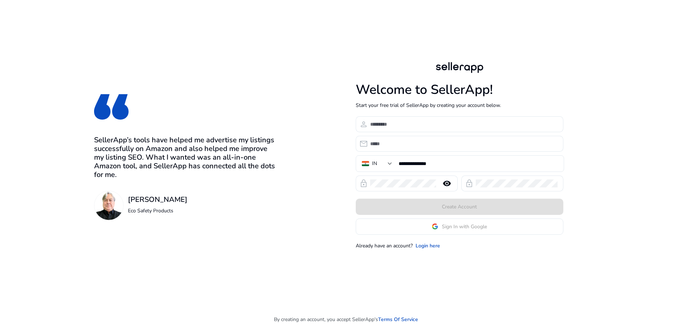 This screenshot has width=692, height=329. Describe the element at coordinates (384, 245) in the screenshot. I see `p: Already have an account?` at that location.